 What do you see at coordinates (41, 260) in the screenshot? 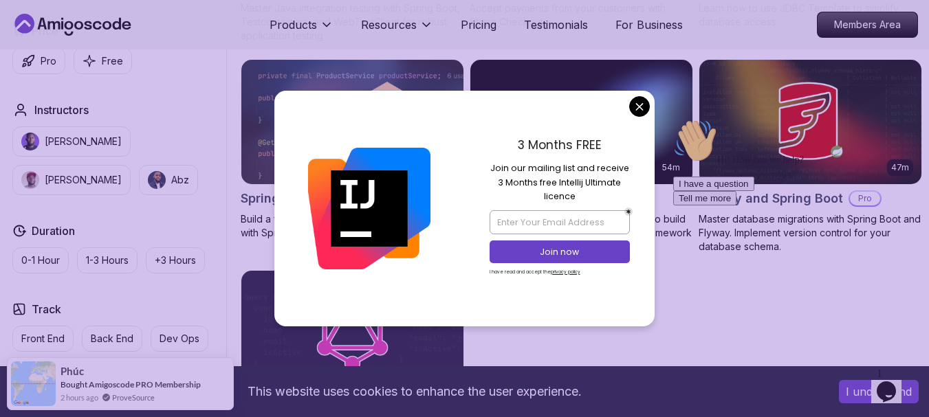
I see `p: 0-1 Hour` at bounding box center [41, 260].